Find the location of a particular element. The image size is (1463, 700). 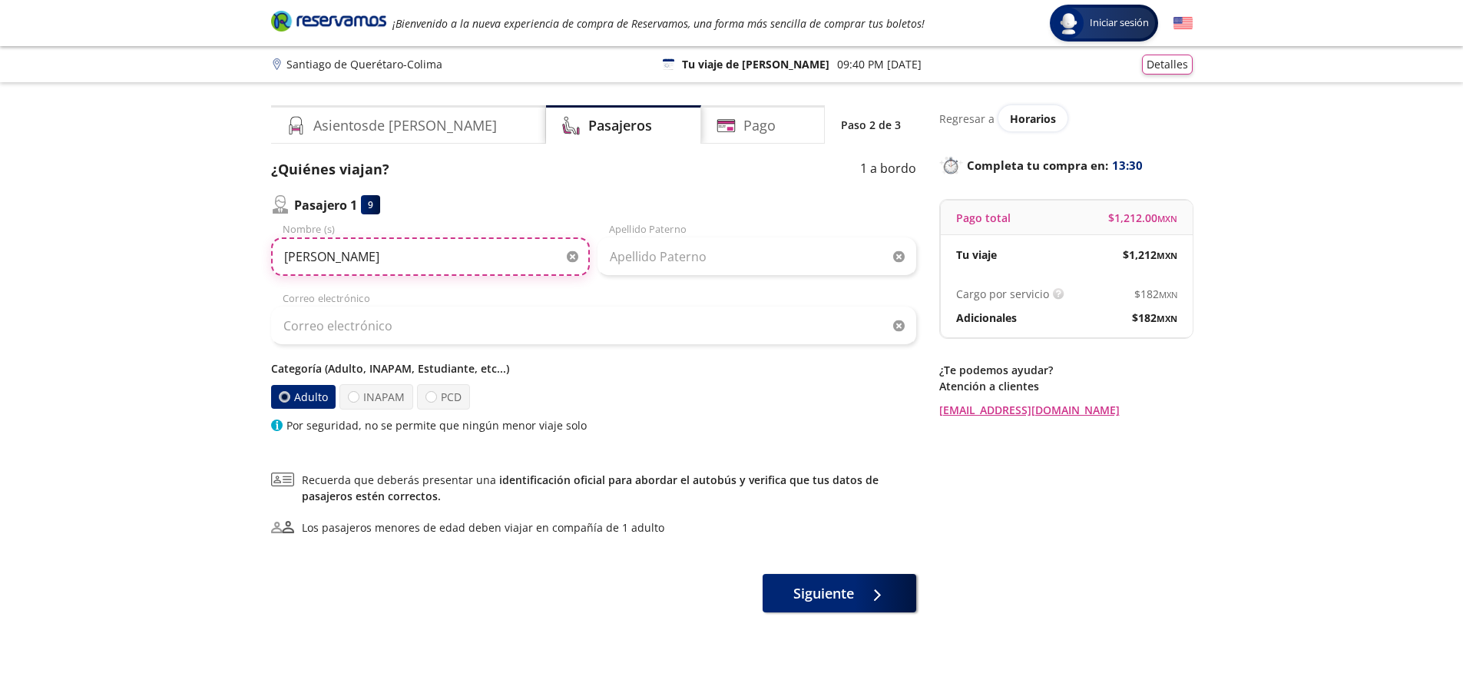

input: Apellido Paterno is located at coordinates (756, 257).